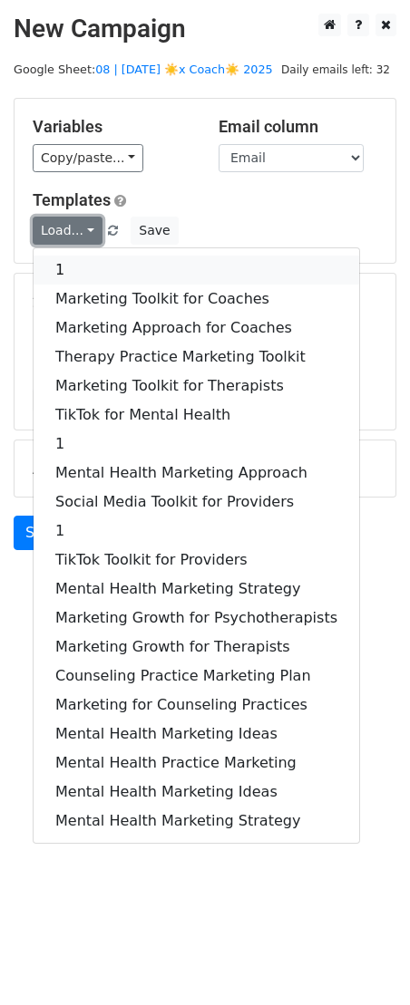  Describe the element at coordinates (205, 29) in the screenshot. I see `h2: New Campaign` at that location.